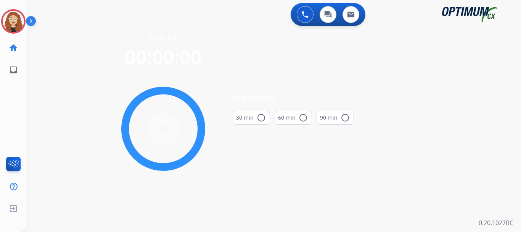  Describe the element at coordinates (293, 98) in the screenshot. I see `span: On Lunch` at that location.